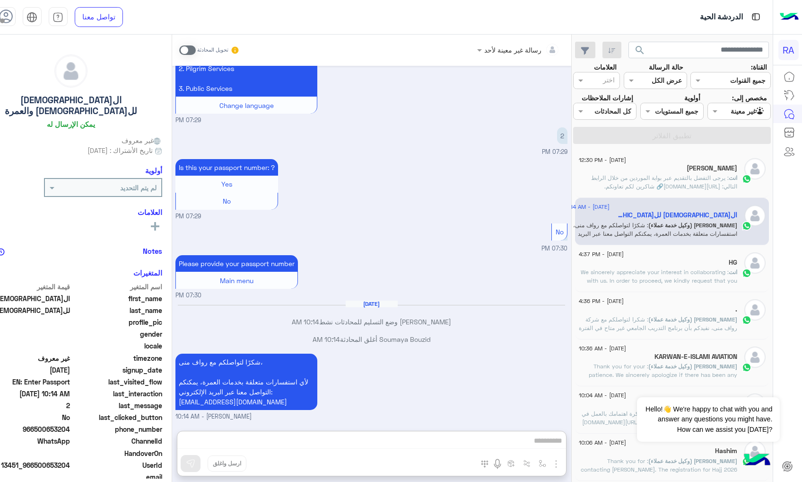 This screenshot has width=802, height=482. Describe the element at coordinates (117, 429) in the screenshot. I see `span: phone_number` at that location.